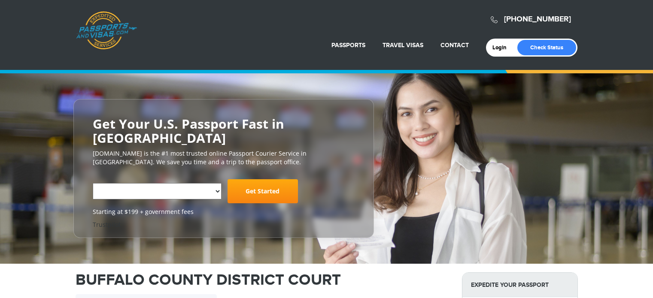 The width and height of the screenshot is (653, 298). I want to click on a: Trustpilot, so click(106, 225).